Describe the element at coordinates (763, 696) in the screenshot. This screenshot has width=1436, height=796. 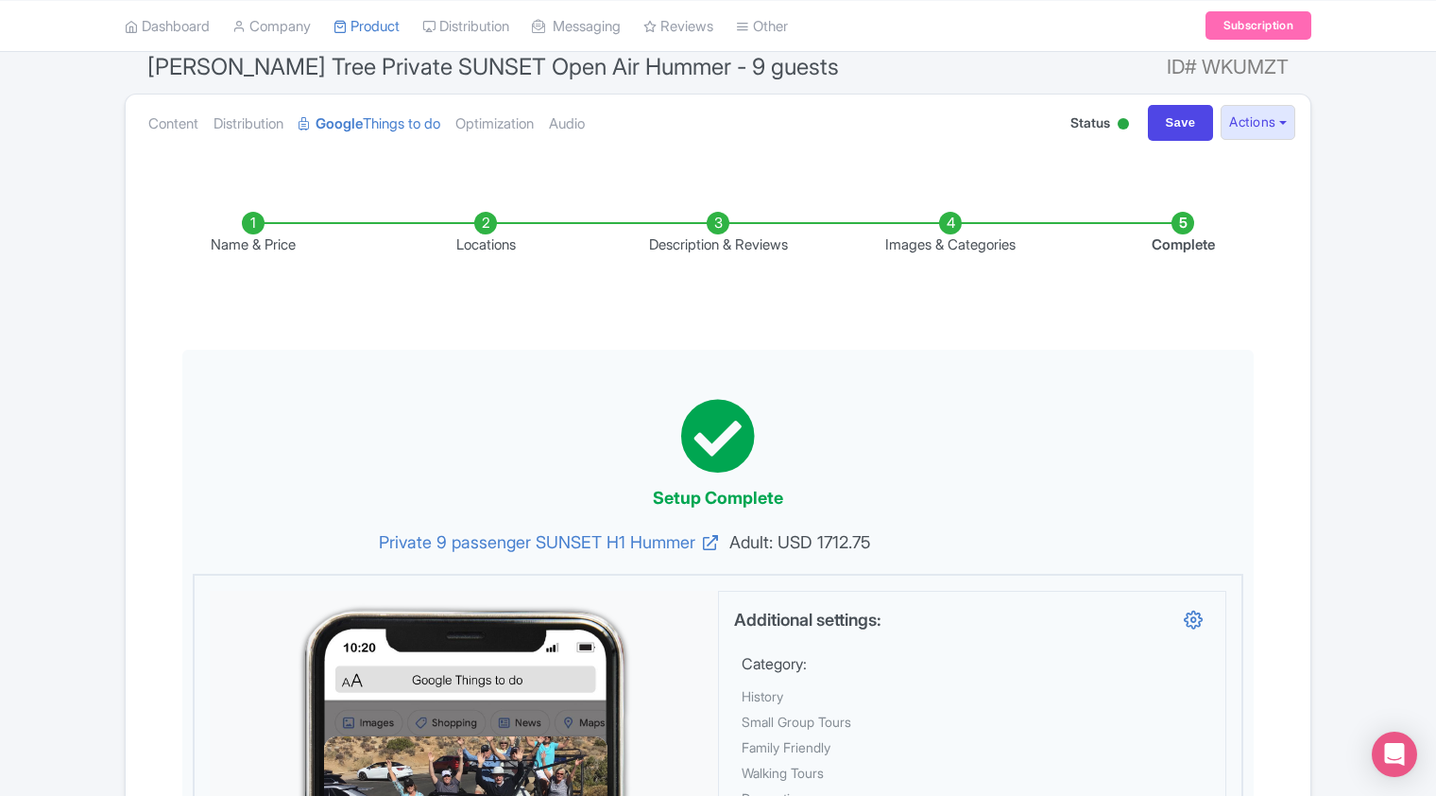
I see `span: History` at that location.